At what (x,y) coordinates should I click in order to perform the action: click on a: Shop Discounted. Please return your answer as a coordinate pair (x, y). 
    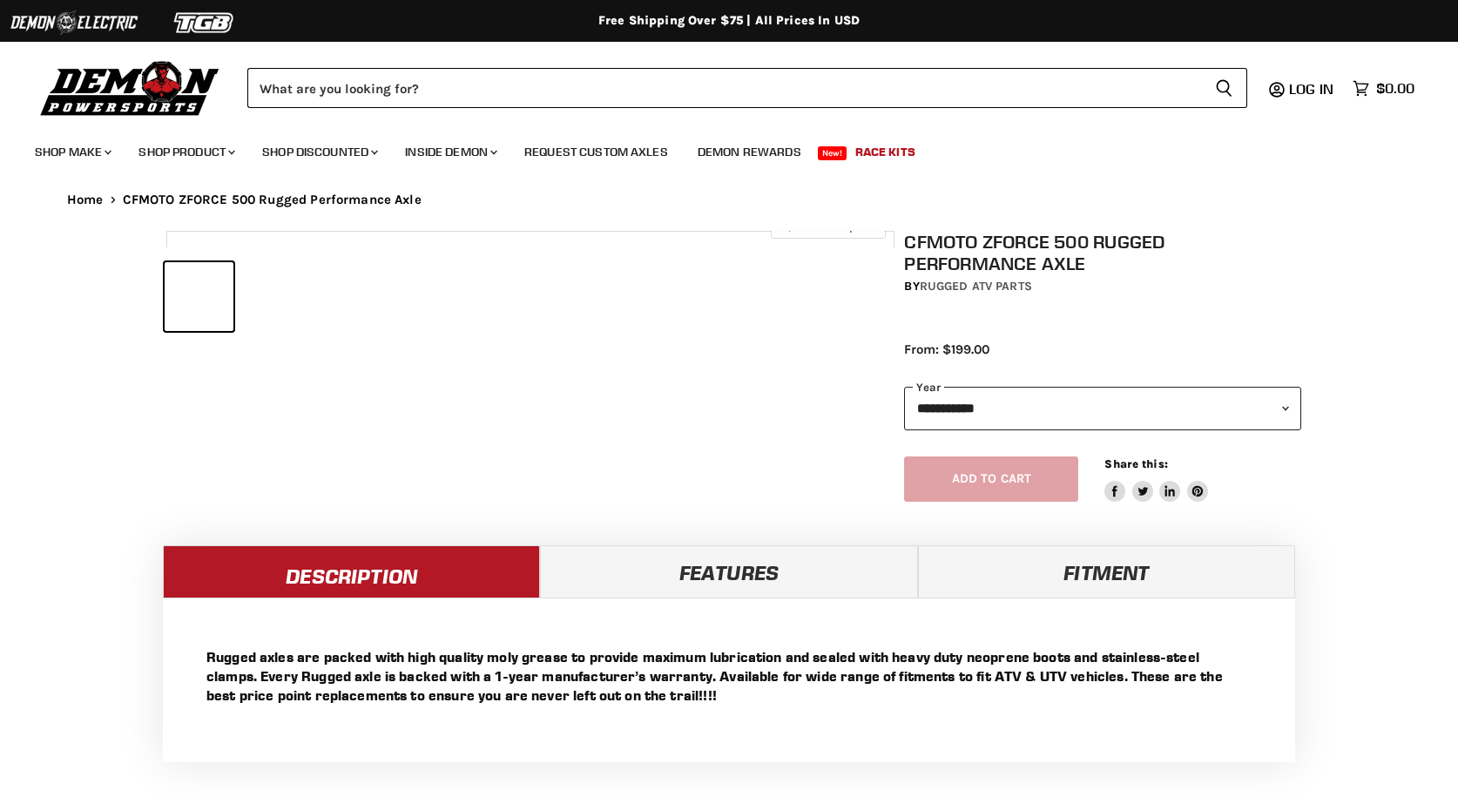
    Looking at the image, I should click on (319, 152).